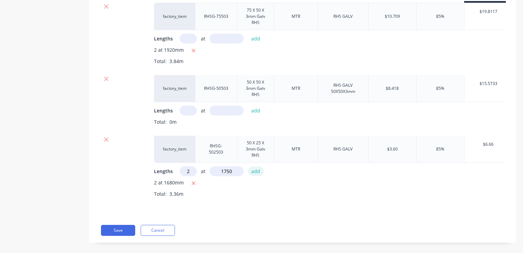  I want to click on div: $15.5733, so click(488, 84).